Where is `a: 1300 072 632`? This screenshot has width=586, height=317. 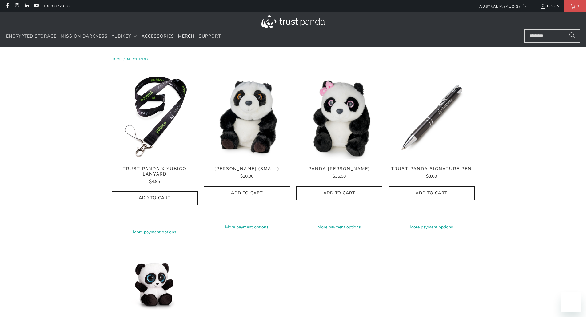 a: 1300 072 632 is located at coordinates (57, 6).